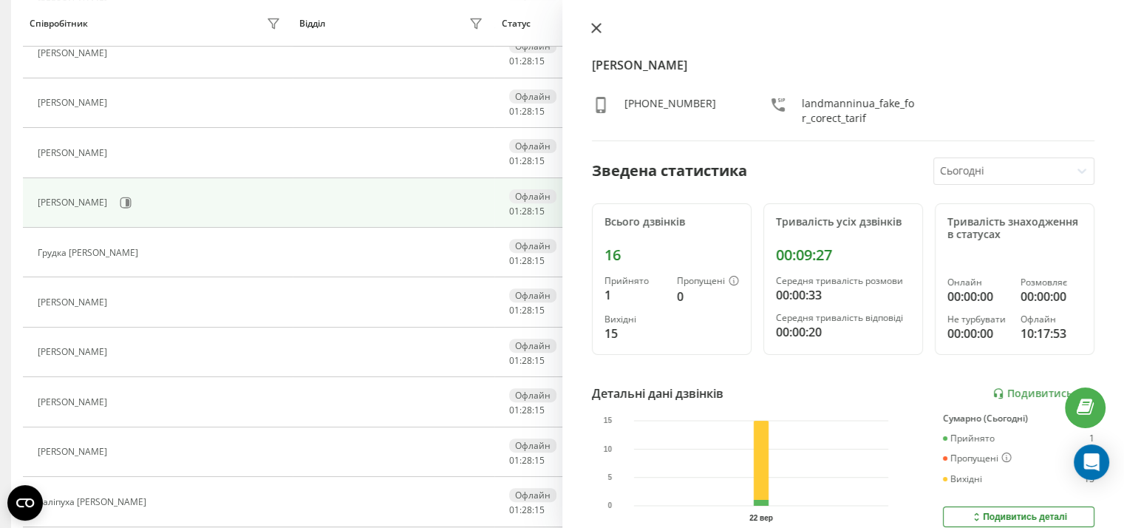 The height and width of the screenshot is (528, 1124). Describe the element at coordinates (708, 296) in the screenshot. I see `div: 0` at that location.